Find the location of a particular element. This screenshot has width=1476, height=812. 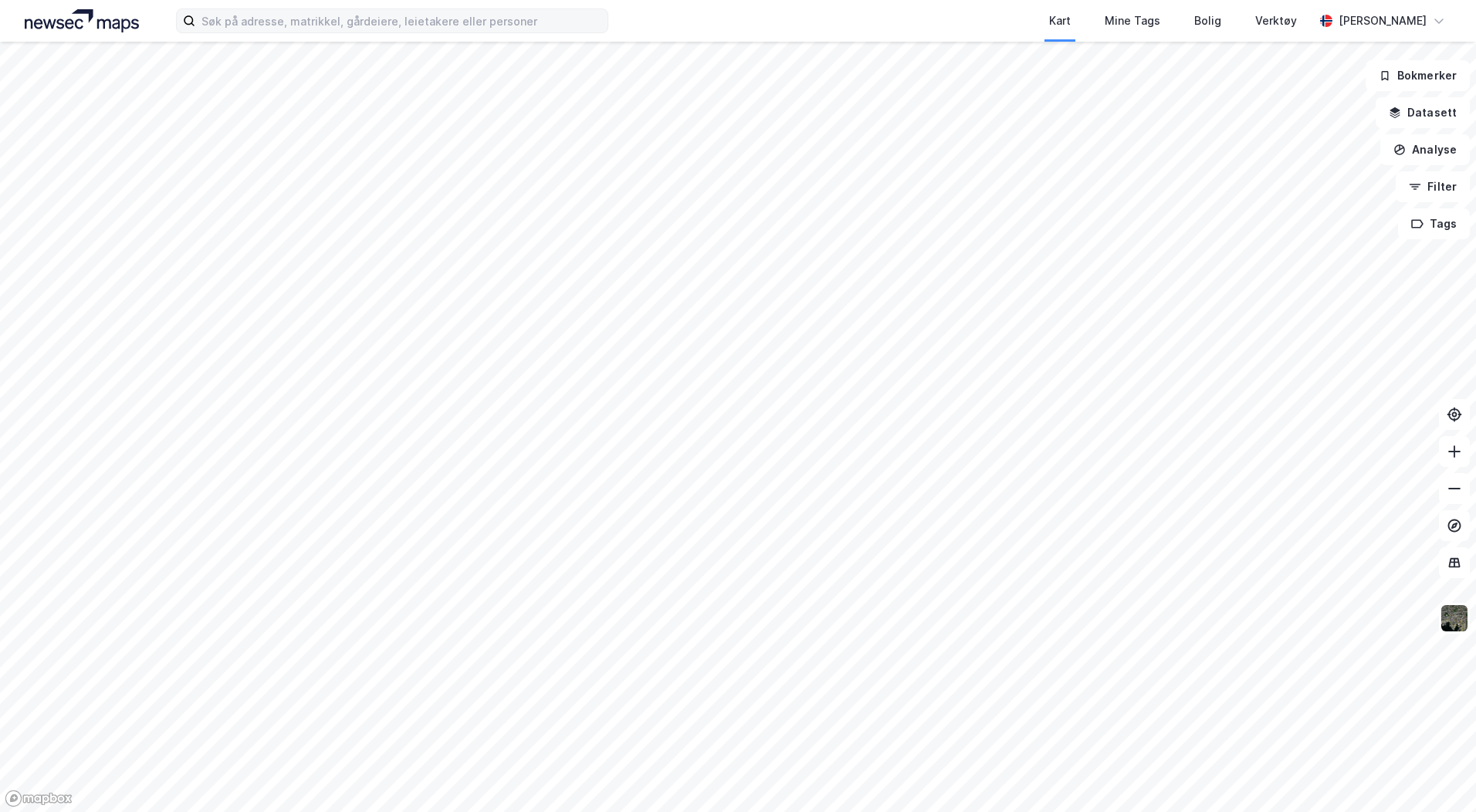

img: logo.a4113a55bc3d86da70a041830d287a7e.svg is located at coordinates (82, 21).